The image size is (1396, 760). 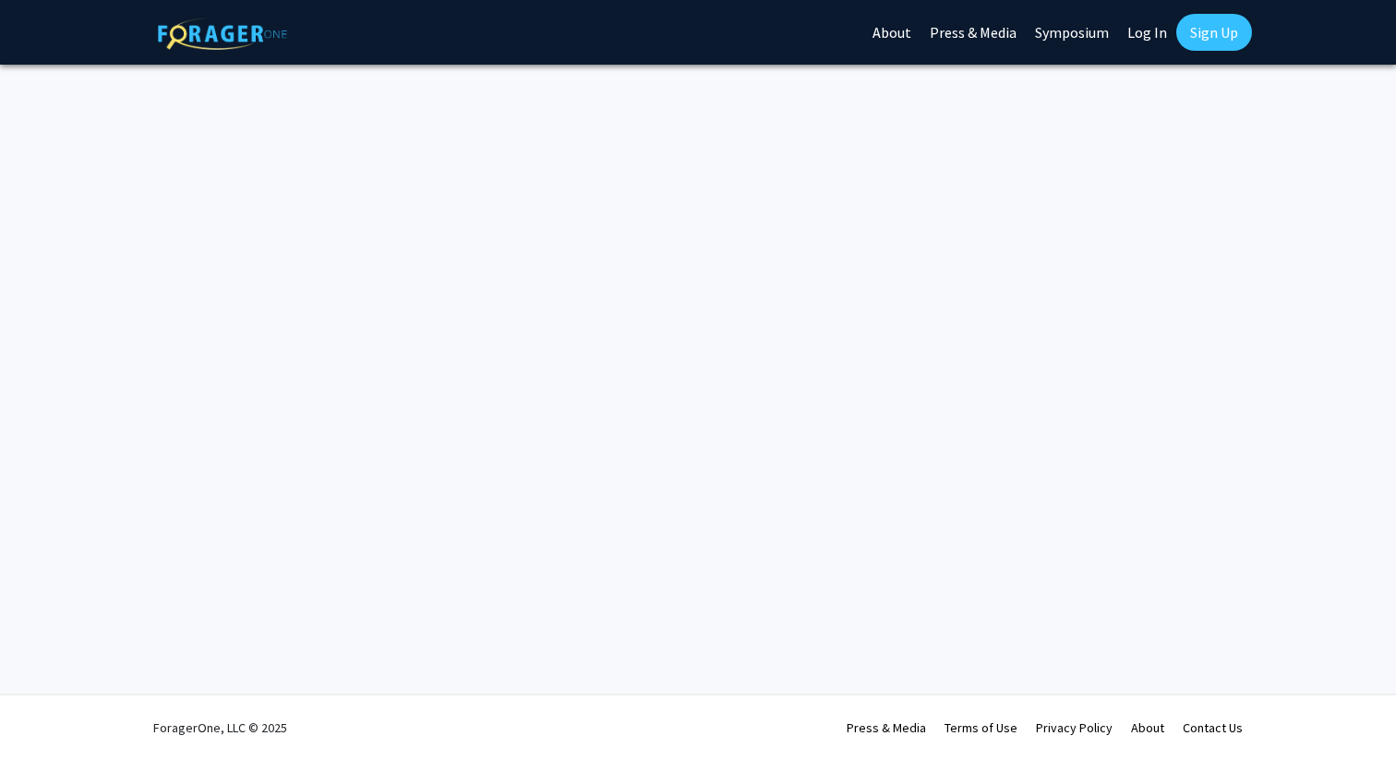 I want to click on div: ForagerOne, LLC © 2025, so click(x=220, y=728).